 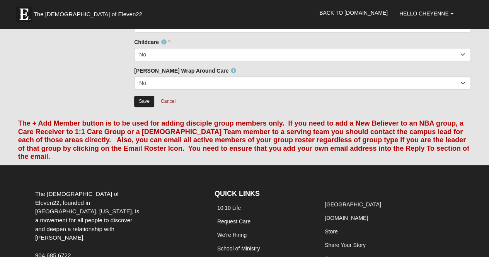 I want to click on label: Childcare, so click(x=152, y=42).